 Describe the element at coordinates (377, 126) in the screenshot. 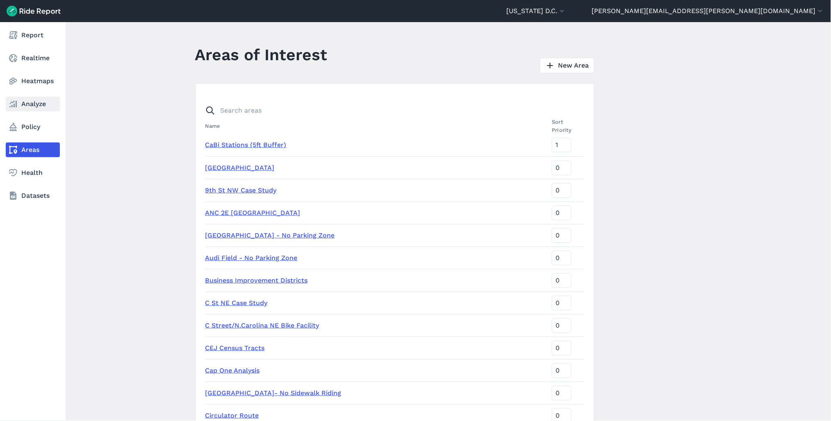

I see `th: Name` at that location.